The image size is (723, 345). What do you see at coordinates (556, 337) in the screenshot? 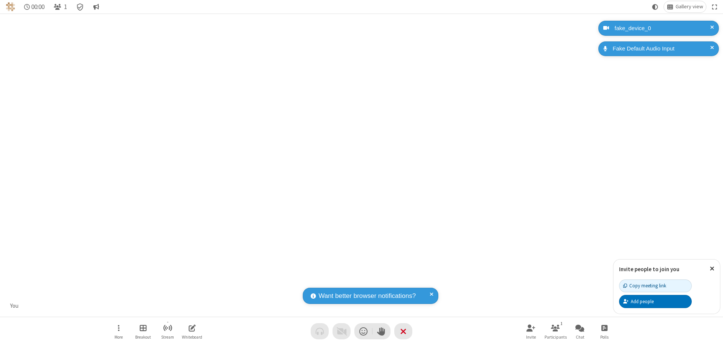
I see `span: Participants` at bounding box center [556, 337].